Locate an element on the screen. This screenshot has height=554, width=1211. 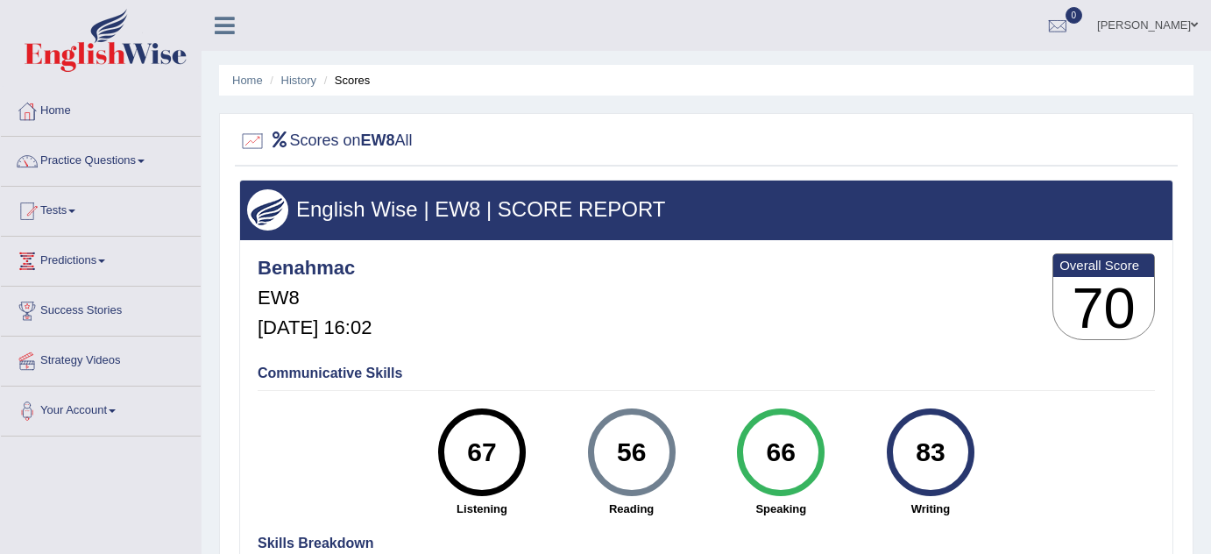
span: 0 is located at coordinates (1075, 15).